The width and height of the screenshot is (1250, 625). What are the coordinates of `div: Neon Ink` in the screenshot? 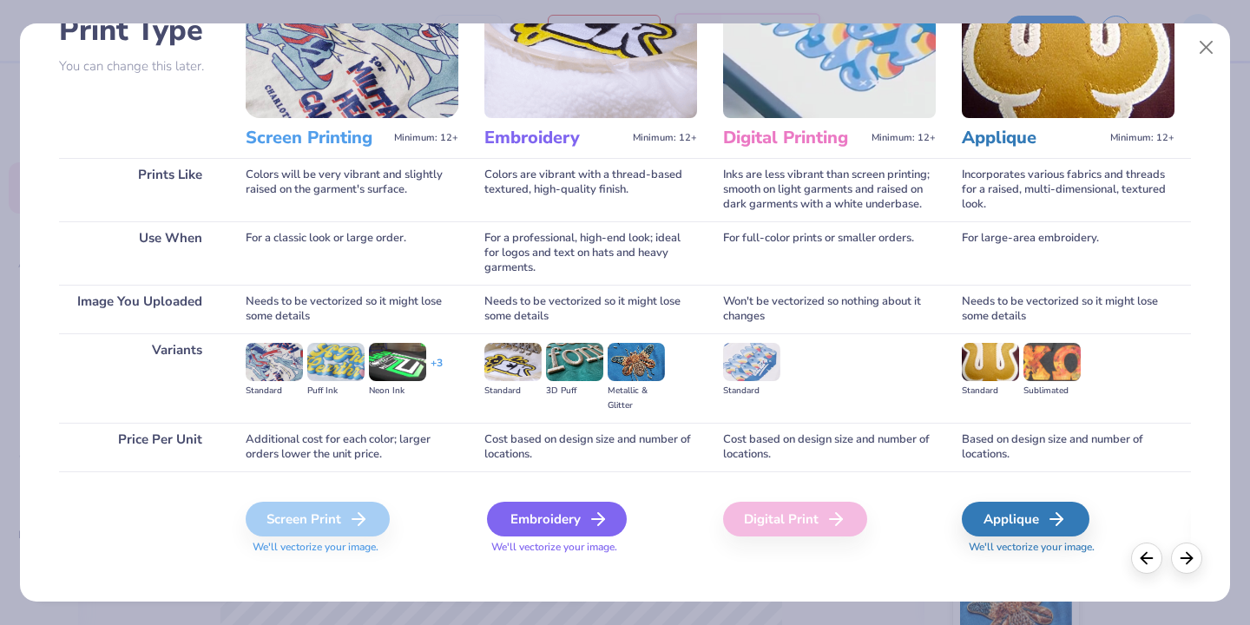 It's located at (397, 391).